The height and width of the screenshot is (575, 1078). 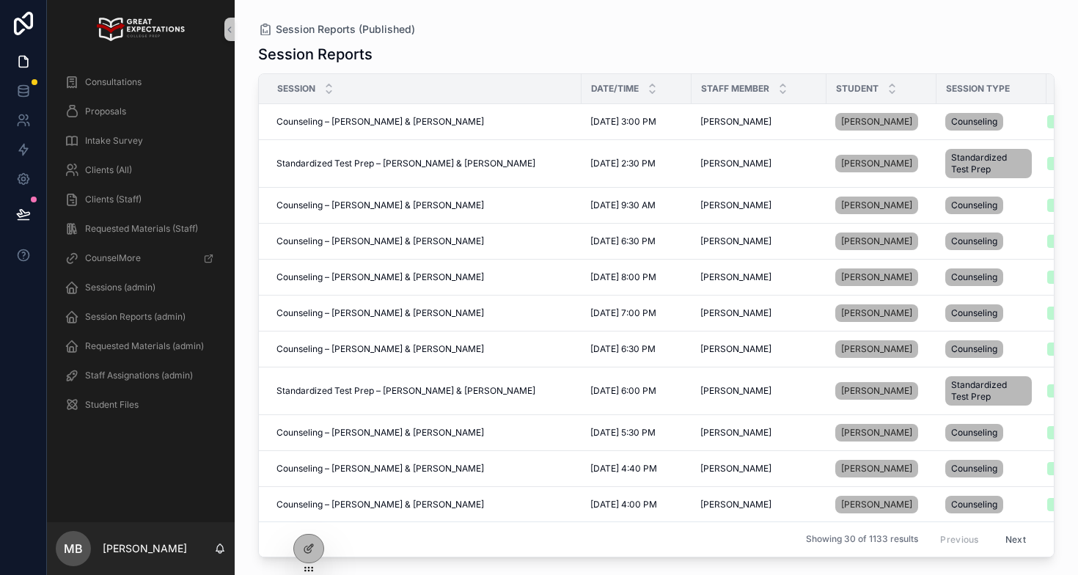 I want to click on span: Consultations, so click(x=113, y=82).